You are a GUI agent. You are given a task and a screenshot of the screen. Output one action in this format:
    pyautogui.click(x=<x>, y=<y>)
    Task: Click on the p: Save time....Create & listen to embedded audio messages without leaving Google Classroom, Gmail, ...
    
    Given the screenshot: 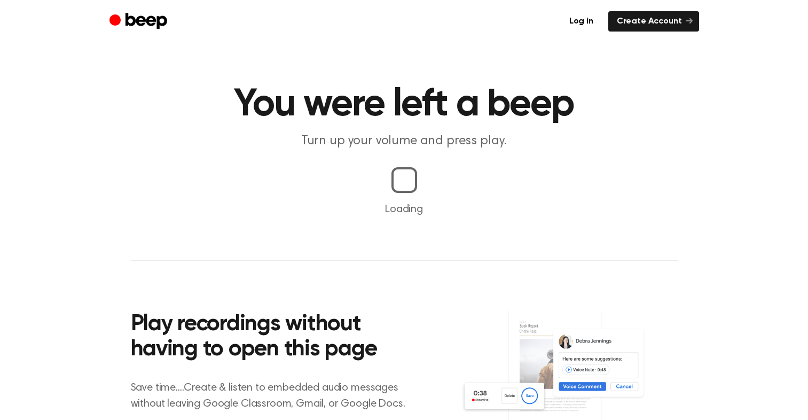 What is the action you would take?
    pyautogui.click(x=275, y=396)
    